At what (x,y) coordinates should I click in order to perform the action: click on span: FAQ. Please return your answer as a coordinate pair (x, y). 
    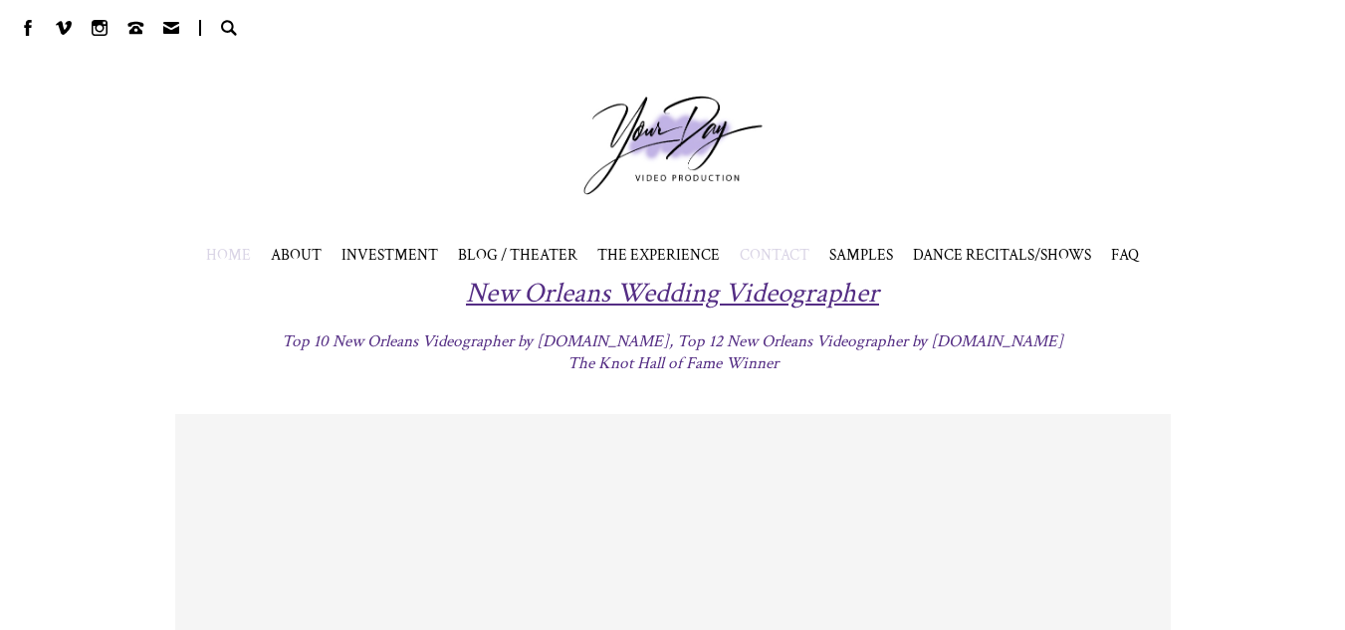
    Looking at the image, I should click on (1125, 255).